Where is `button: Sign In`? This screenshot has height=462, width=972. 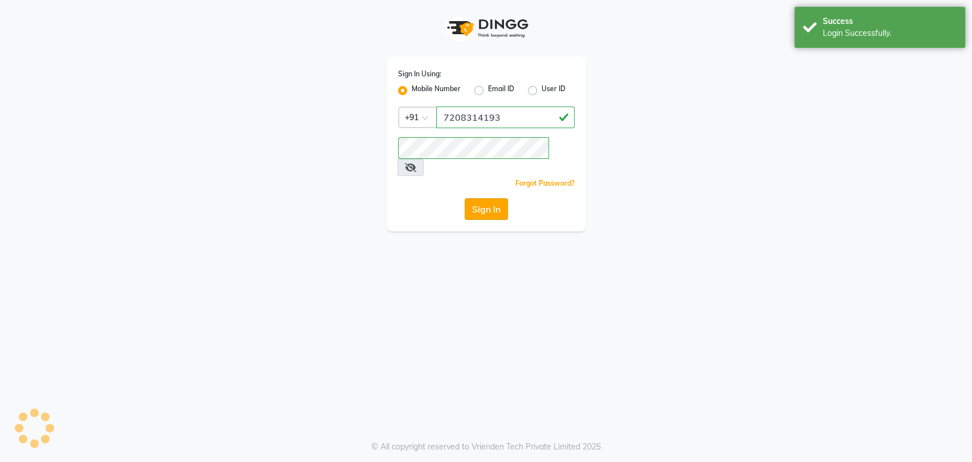 button: Sign In is located at coordinates (487, 209).